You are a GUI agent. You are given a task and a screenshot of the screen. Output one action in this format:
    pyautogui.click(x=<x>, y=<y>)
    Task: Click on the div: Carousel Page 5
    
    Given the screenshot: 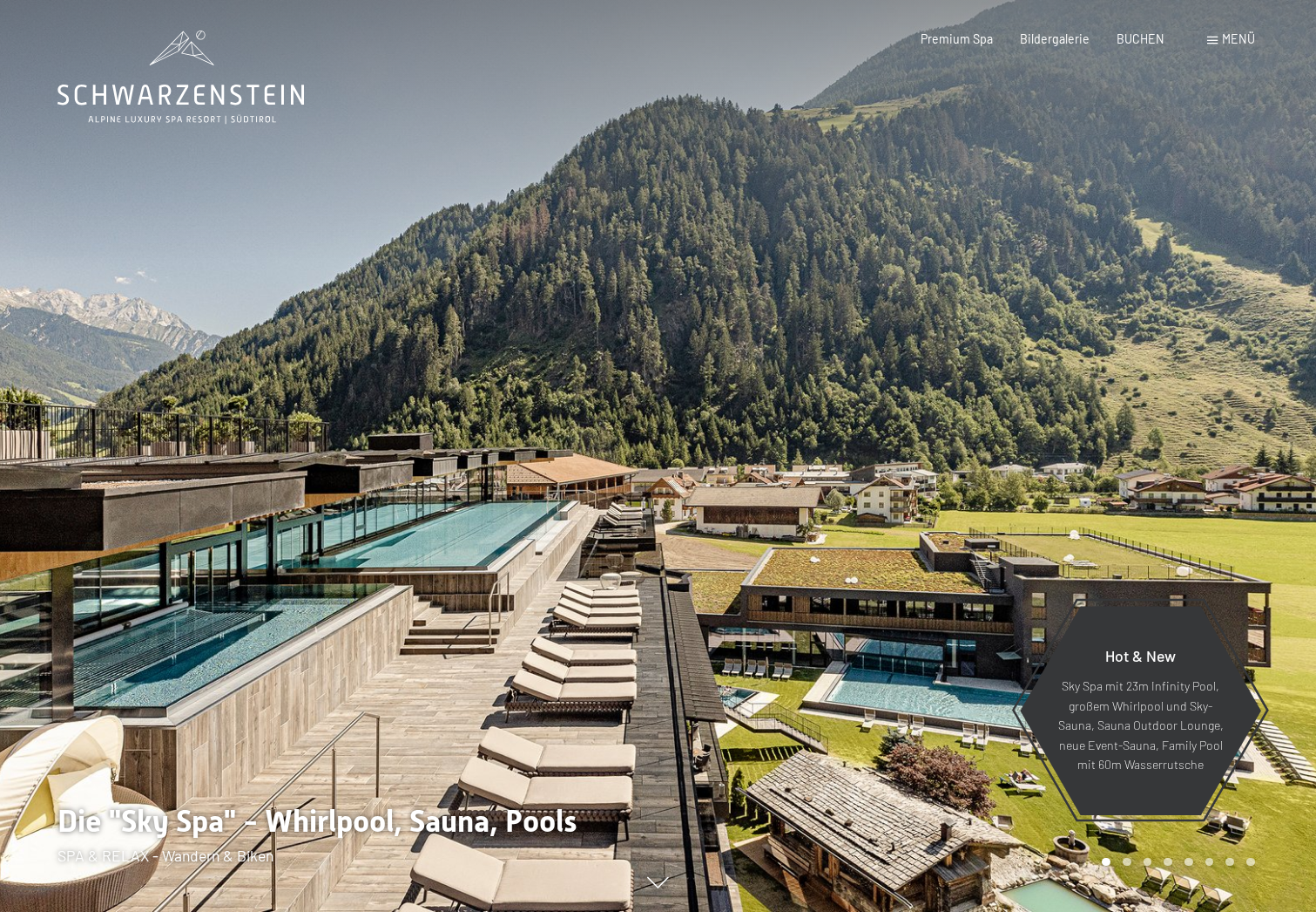 What is the action you would take?
    pyautogui.click(x=1189, y=862)
    